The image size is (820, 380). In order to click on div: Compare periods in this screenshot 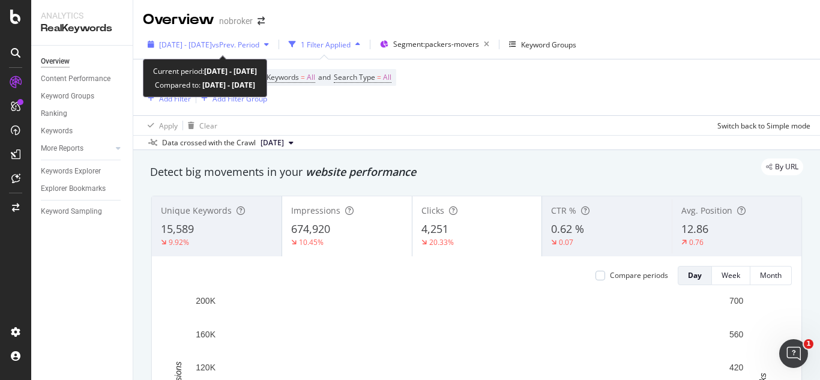, I will do `click(639, 275)`.